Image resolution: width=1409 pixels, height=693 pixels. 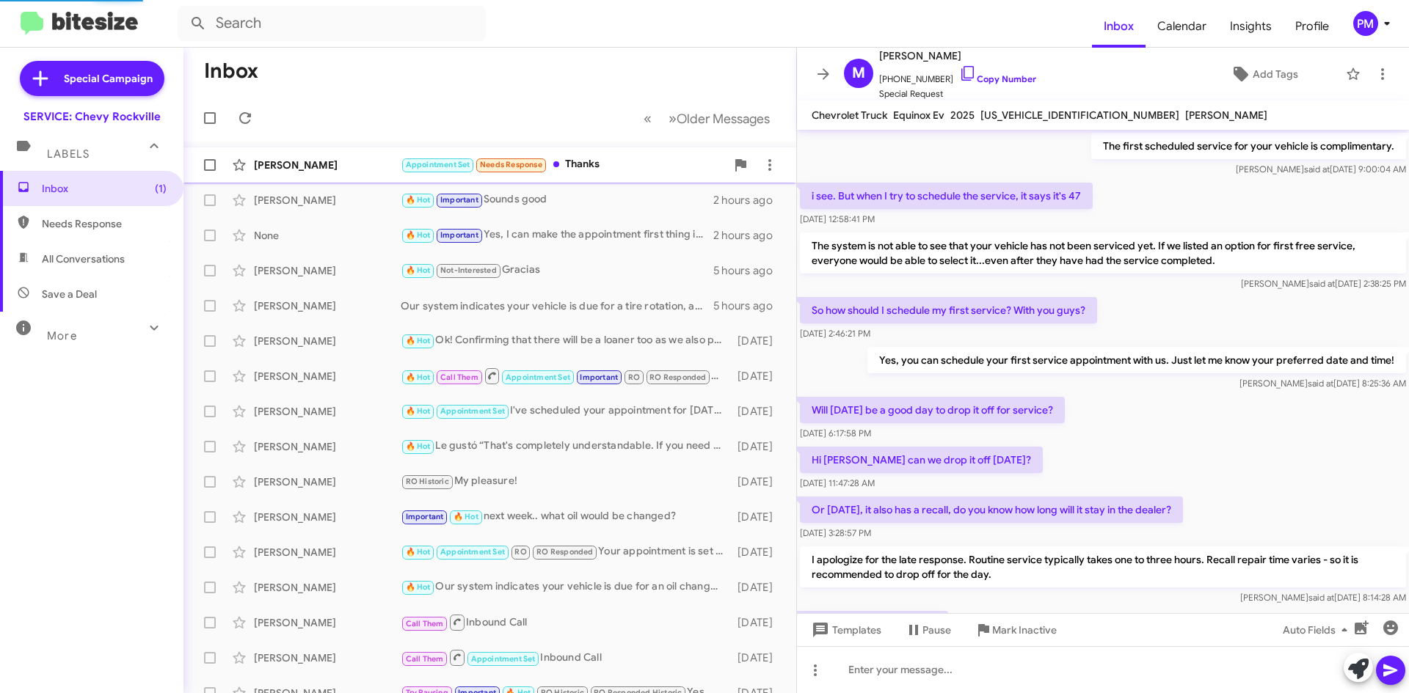 What do you see at coordinates (1103, 567) in the screenshot?
I see `p: I apologize for the late response. Routine service typically takes one to three hours. Recall rep...` at bounding box center [1103, 567].